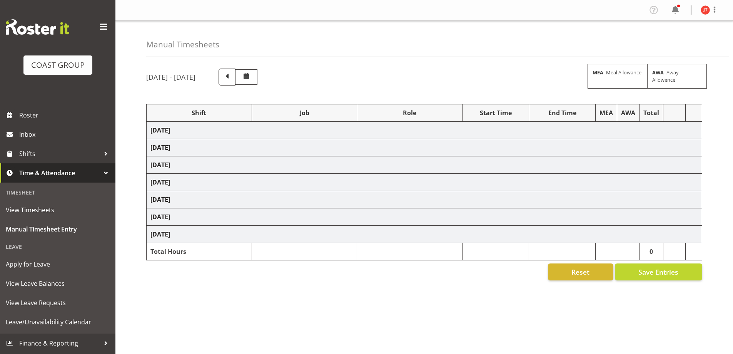 The image size is (733, 354). Describe the element at coordinates (58, 65) in the screenshot. I see `div: COAST GROUP` at that location.